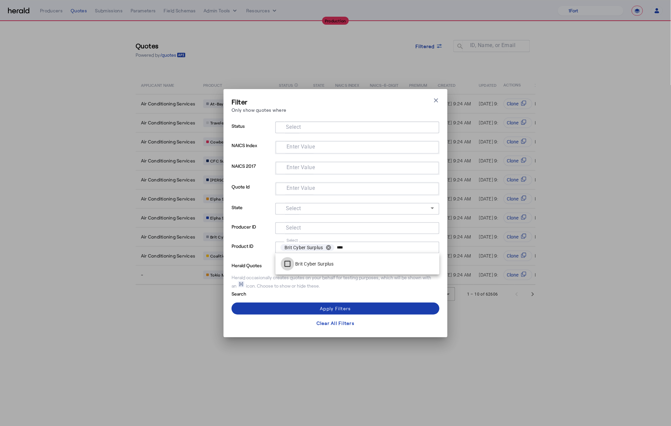 This screenshot has height=426, width=671. What do you see at coordinates (252, 212) in the screenshot?
I see `p: State` at bounding box center [252, 212].